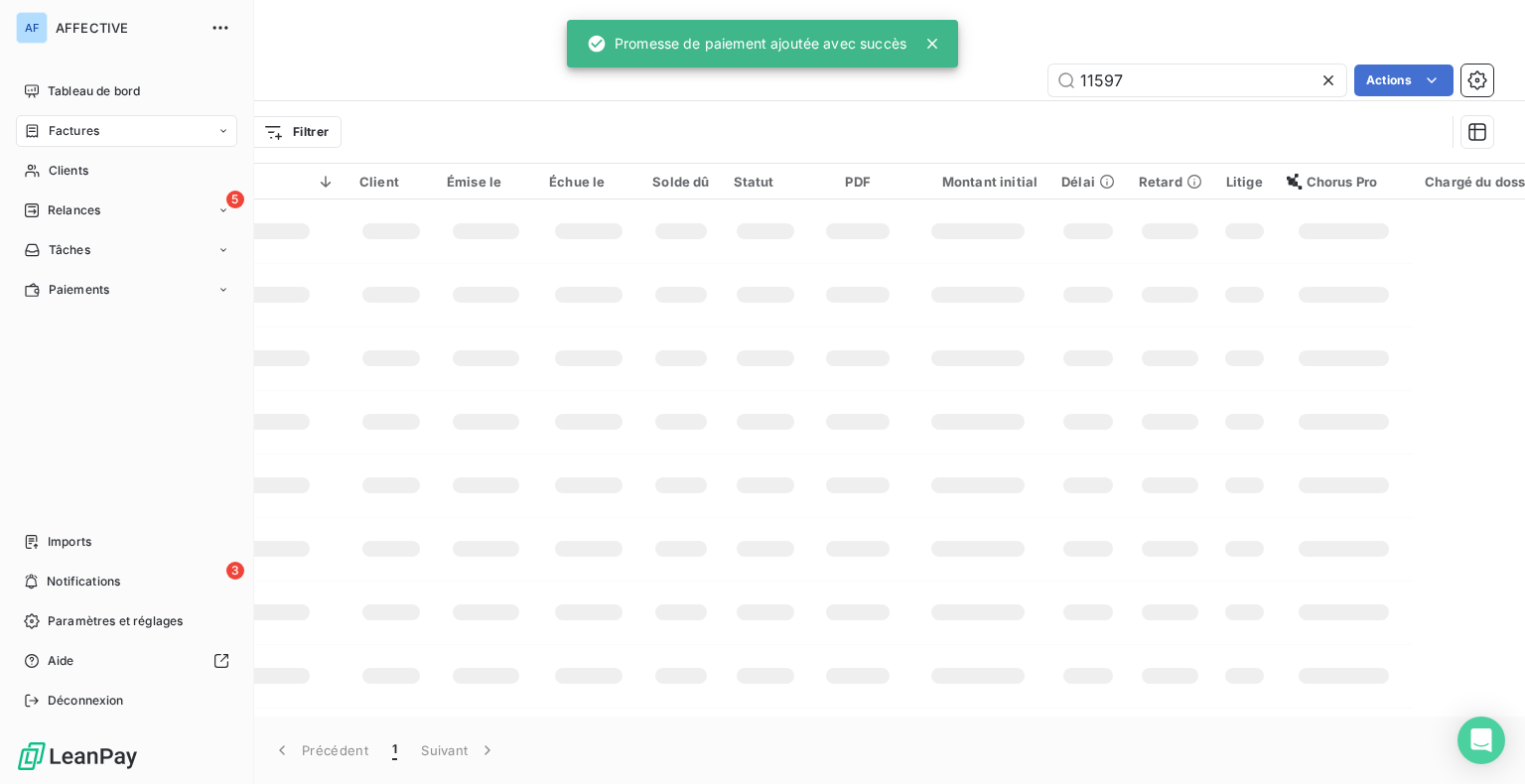 The height and width of the screenshot is (784, 1525). Describe the element at coordinates (1481, 740) in the screenshot. I see `div: Open Intercom Messenger` at that location.